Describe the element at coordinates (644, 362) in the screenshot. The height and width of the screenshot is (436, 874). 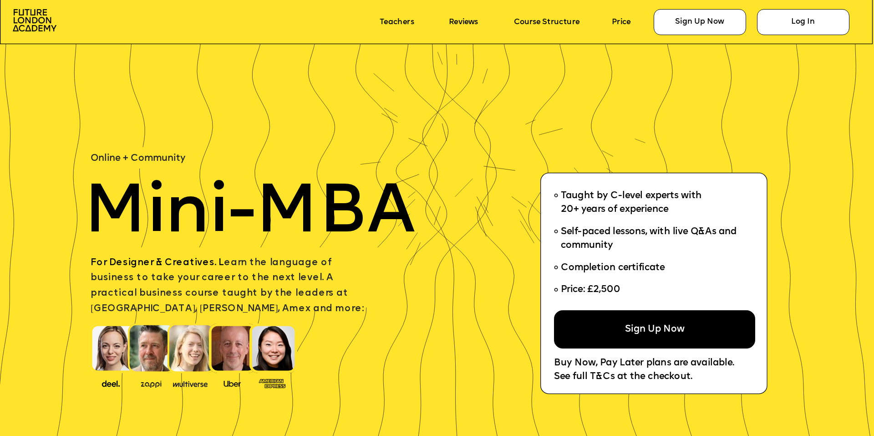
I see `span: Buy Now, Pay Later plans are available.` at that location.